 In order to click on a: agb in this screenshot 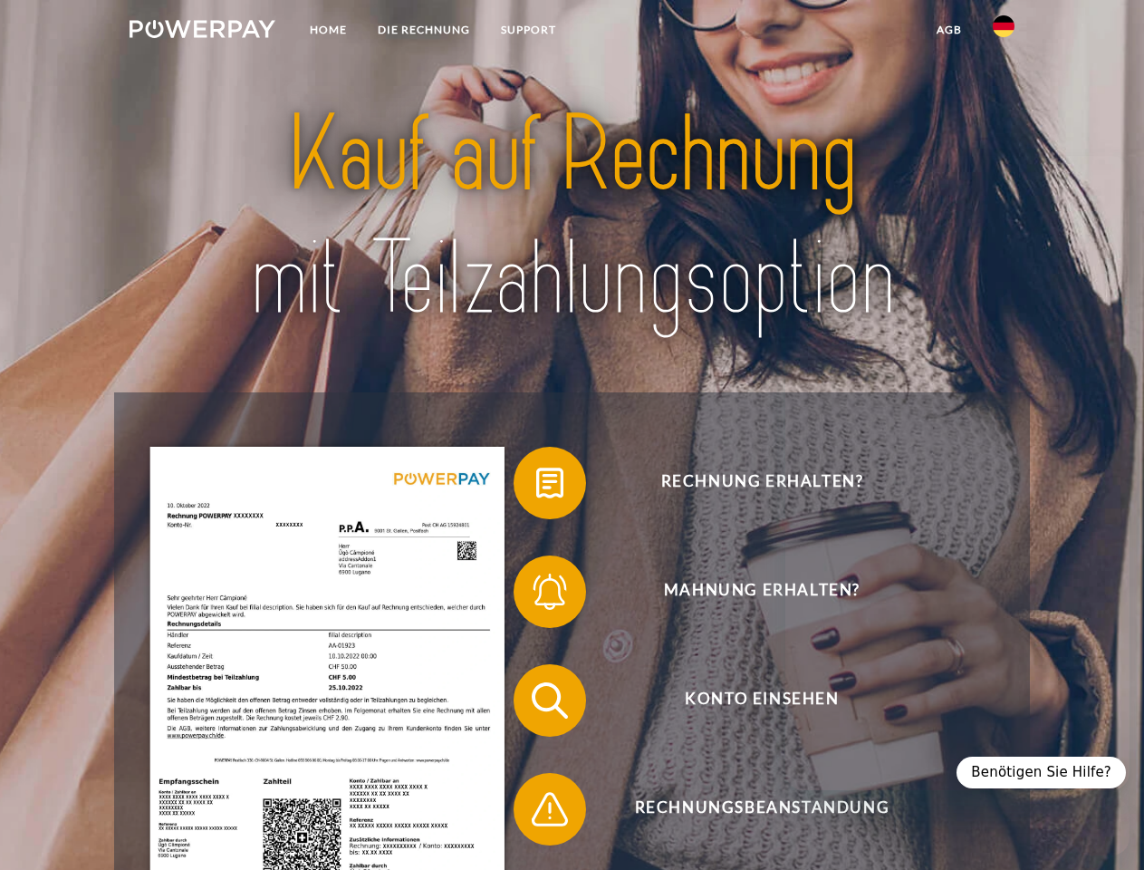, I will do `click(949, 30)`.